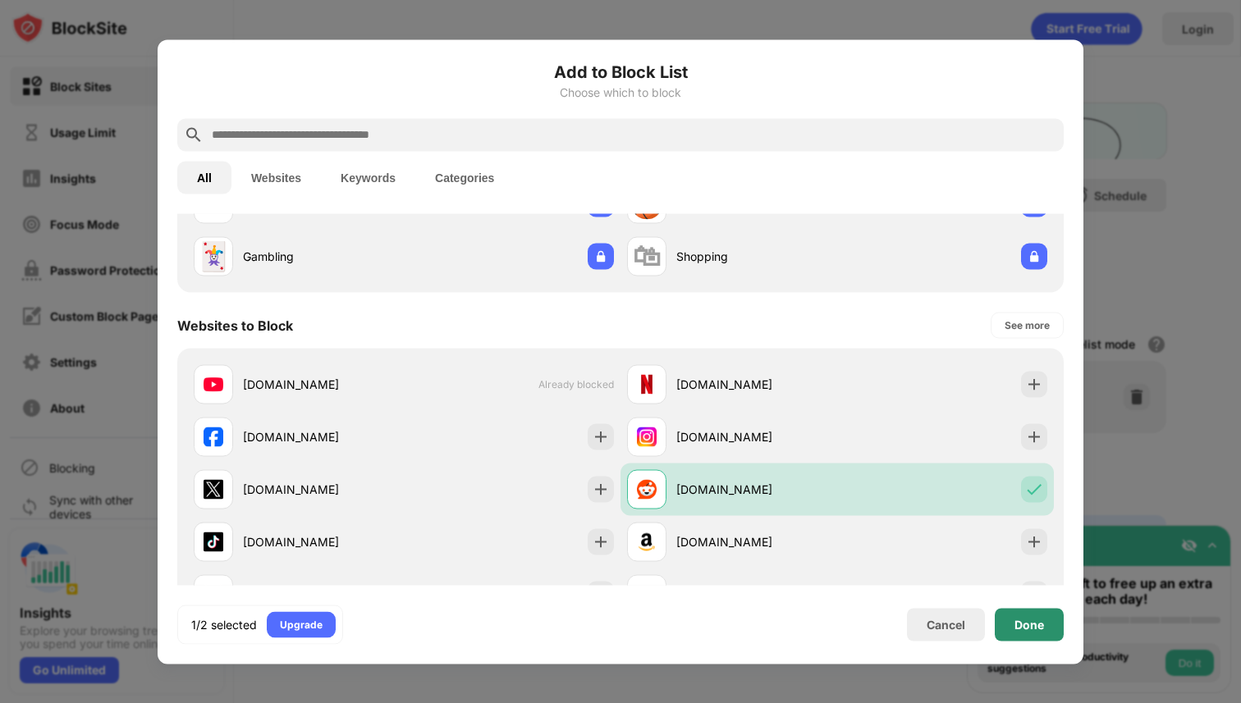  Describe the element at coordinates (621, 71) in the screenshot. I see `h6: Add to Block List` at that location.